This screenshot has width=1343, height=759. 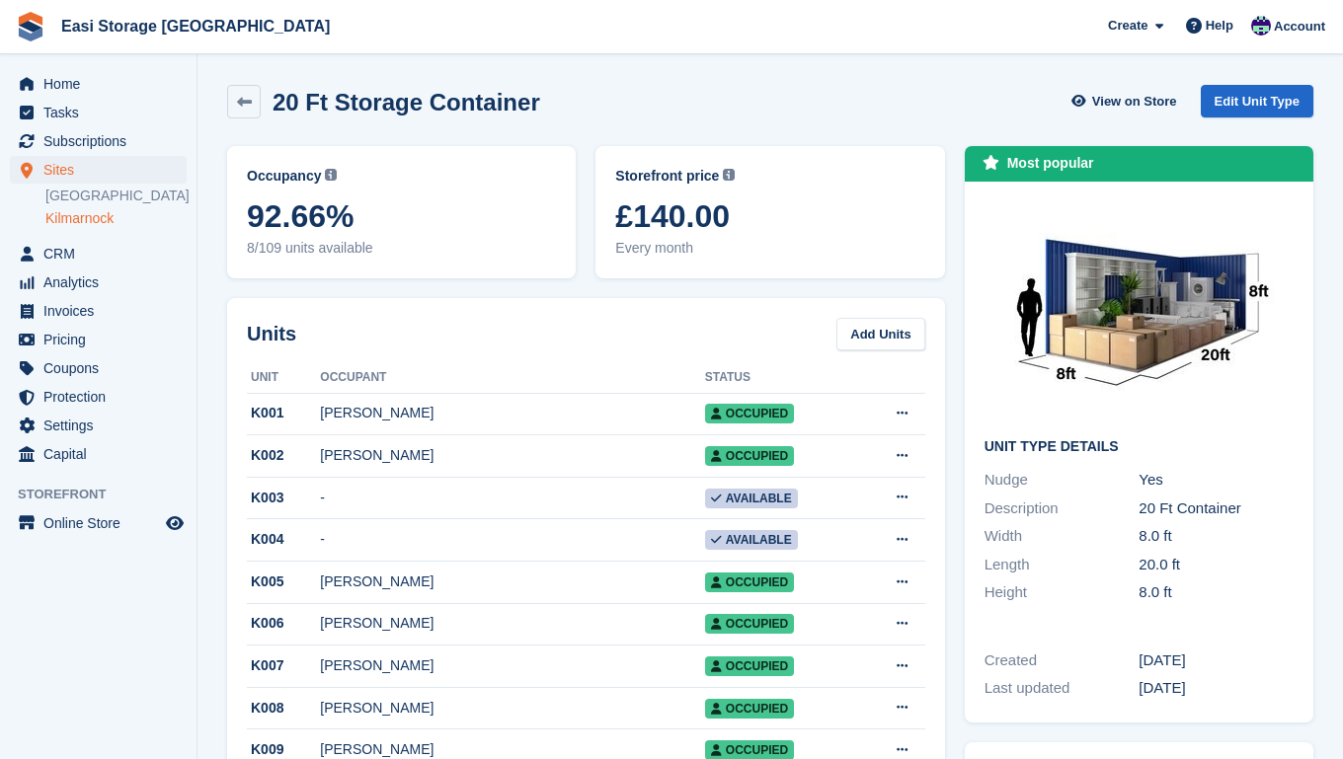 I want to click on div: K003, so click(x=283, y=498).